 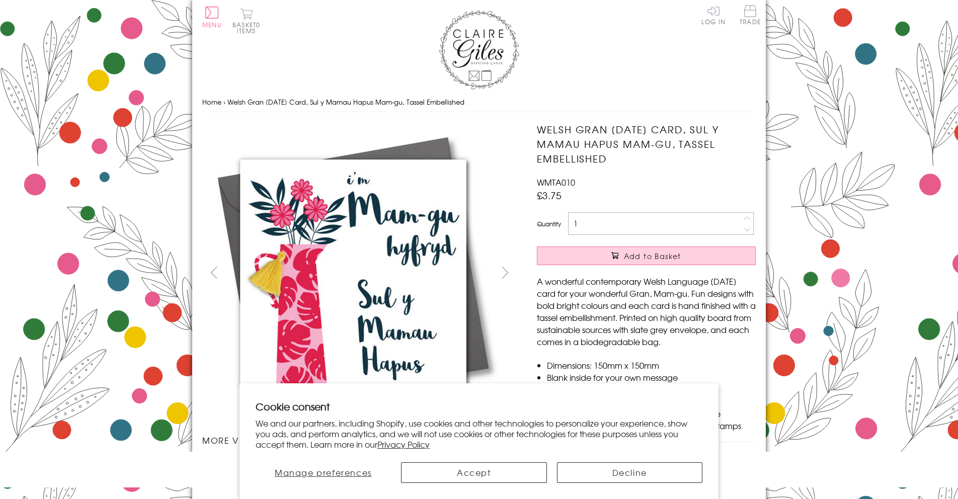 I want to click on span: Trade, so click(x=750, y=15).